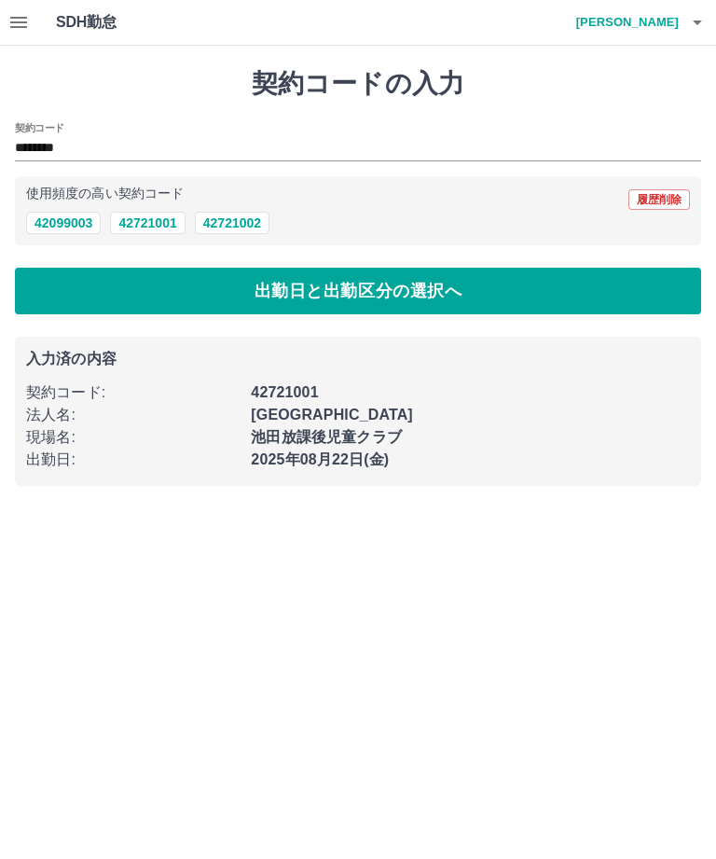  I want to click on p: 使用頻度の高い契約コード, so click(104, 194).